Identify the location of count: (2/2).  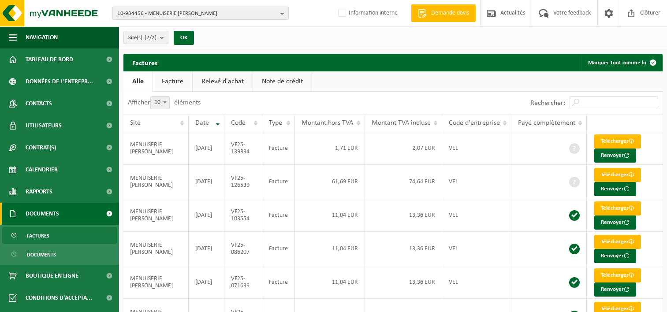
(150, 37).